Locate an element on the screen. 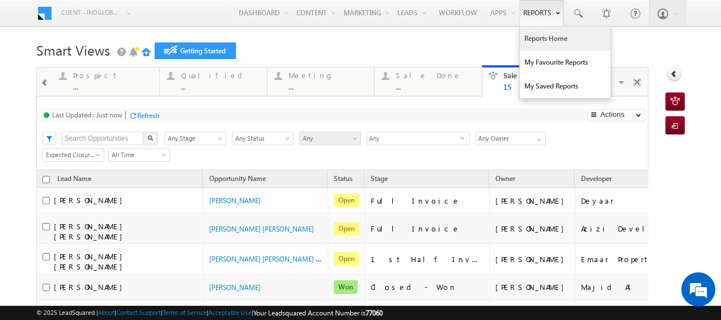 The width and height of the screenshot is (721, 320). div: 15 is located at coordinates (543, 86).